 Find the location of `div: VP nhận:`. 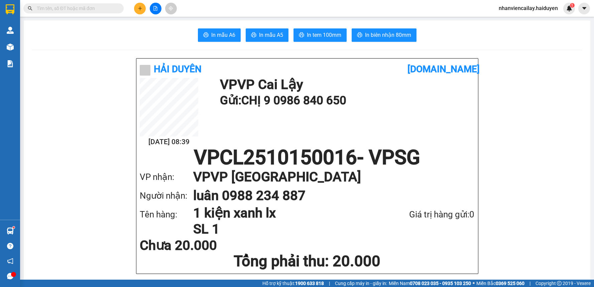

div: VP nhận: is located at coordinates (167, 177).